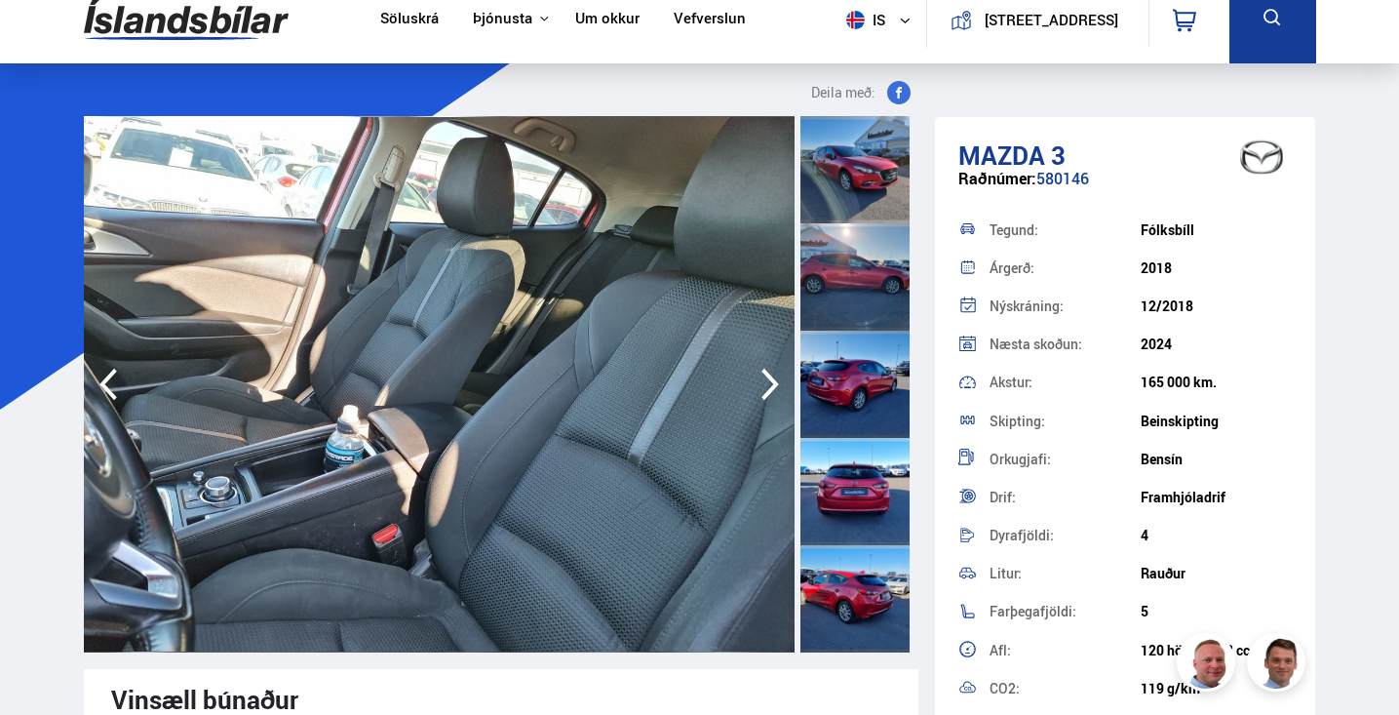 This screenshot has width=1399, height=715. What do you see at coordinates (1216, 459) in the screenshot?
I see `div: Bensín` at bounding box center [1216, 459].